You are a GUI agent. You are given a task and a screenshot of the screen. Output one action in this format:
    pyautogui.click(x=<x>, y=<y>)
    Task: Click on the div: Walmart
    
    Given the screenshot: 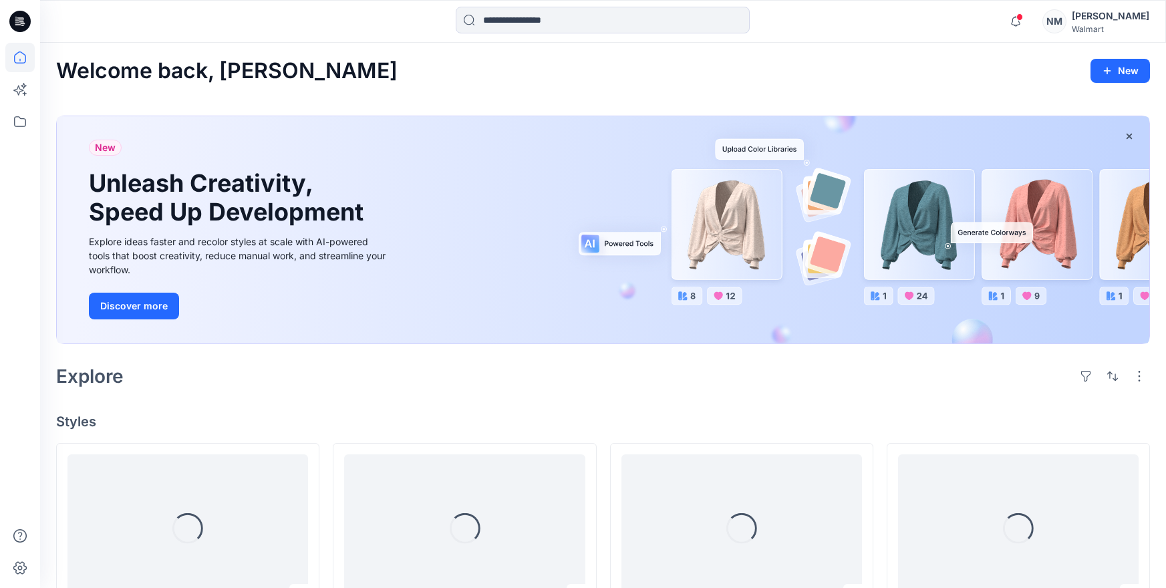 What is the action you would take?
    pyautogui.click(x=1111, y=29)
    